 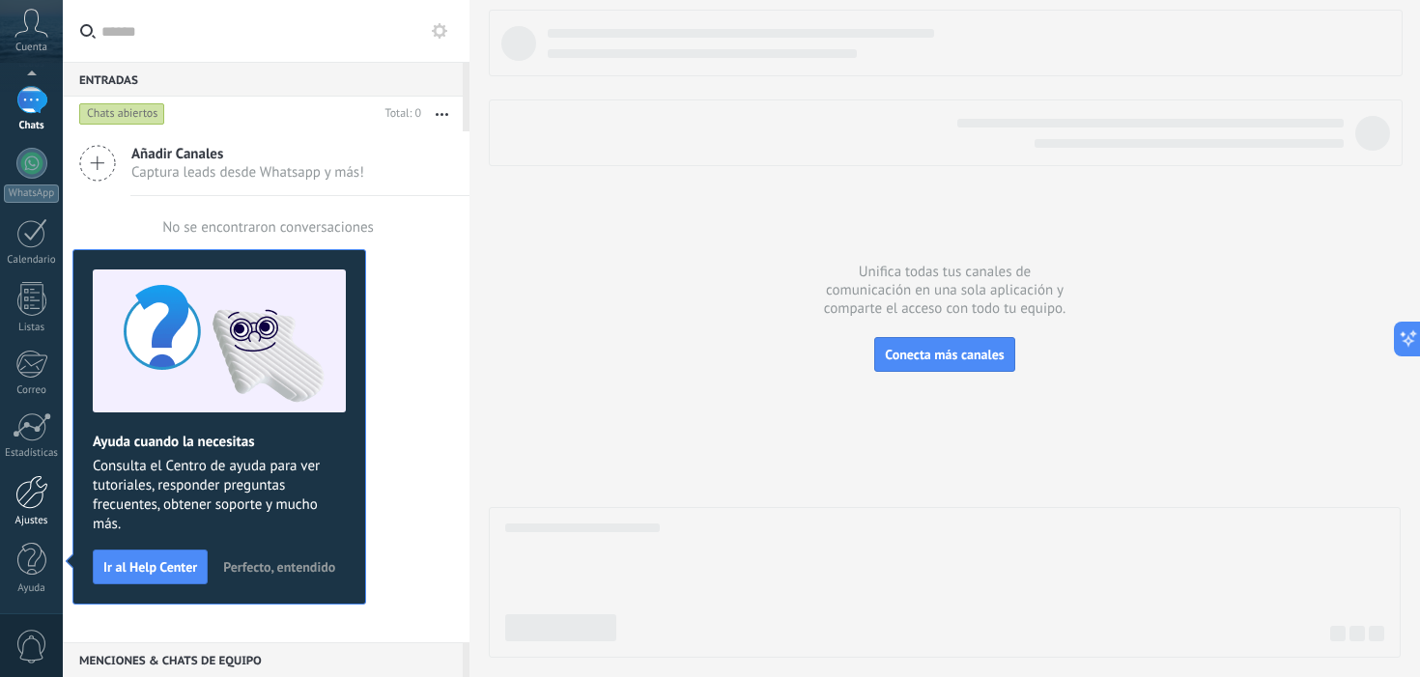 What do you see at coordinates (247, 154) in the screenshot?
I see `span: Añadir Canales` at bounding box center [247, 154].